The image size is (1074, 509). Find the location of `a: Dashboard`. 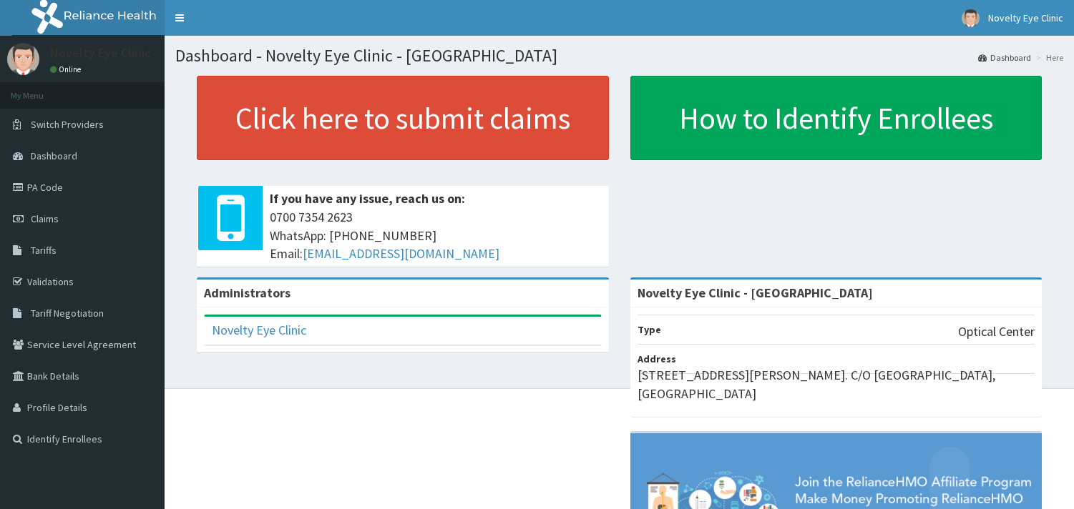

a: Dashboard is located at coordinates (1005, 57).